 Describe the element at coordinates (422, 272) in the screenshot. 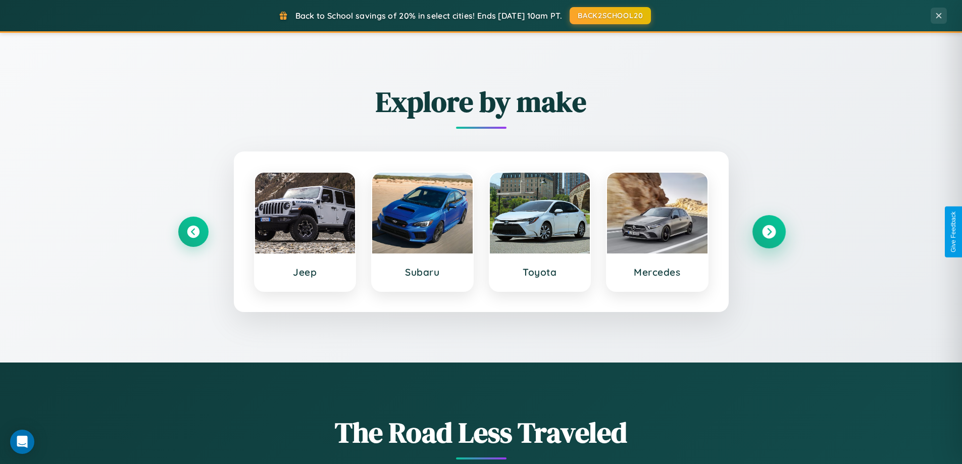

I see `h3: Subaru` at that location.